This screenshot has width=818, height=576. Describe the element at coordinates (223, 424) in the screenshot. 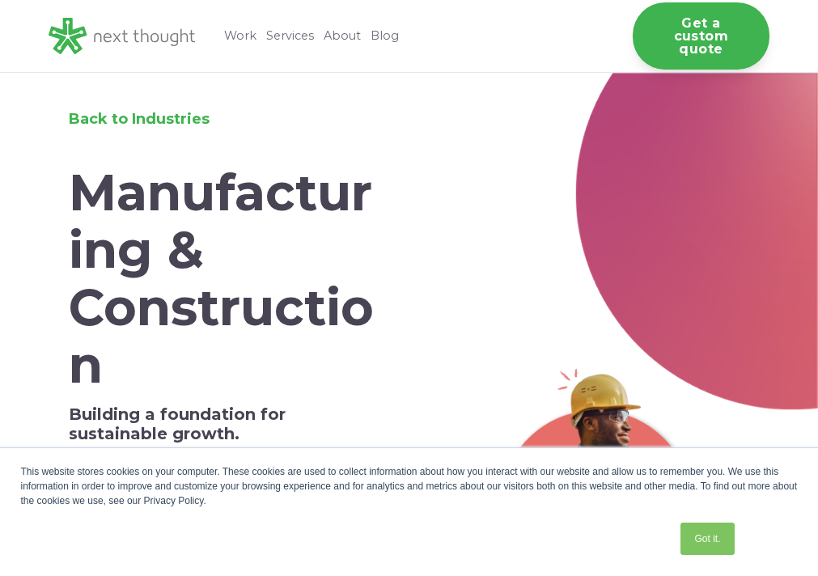

I see `h5: Building a foundation for sustainable growth.` at that location.